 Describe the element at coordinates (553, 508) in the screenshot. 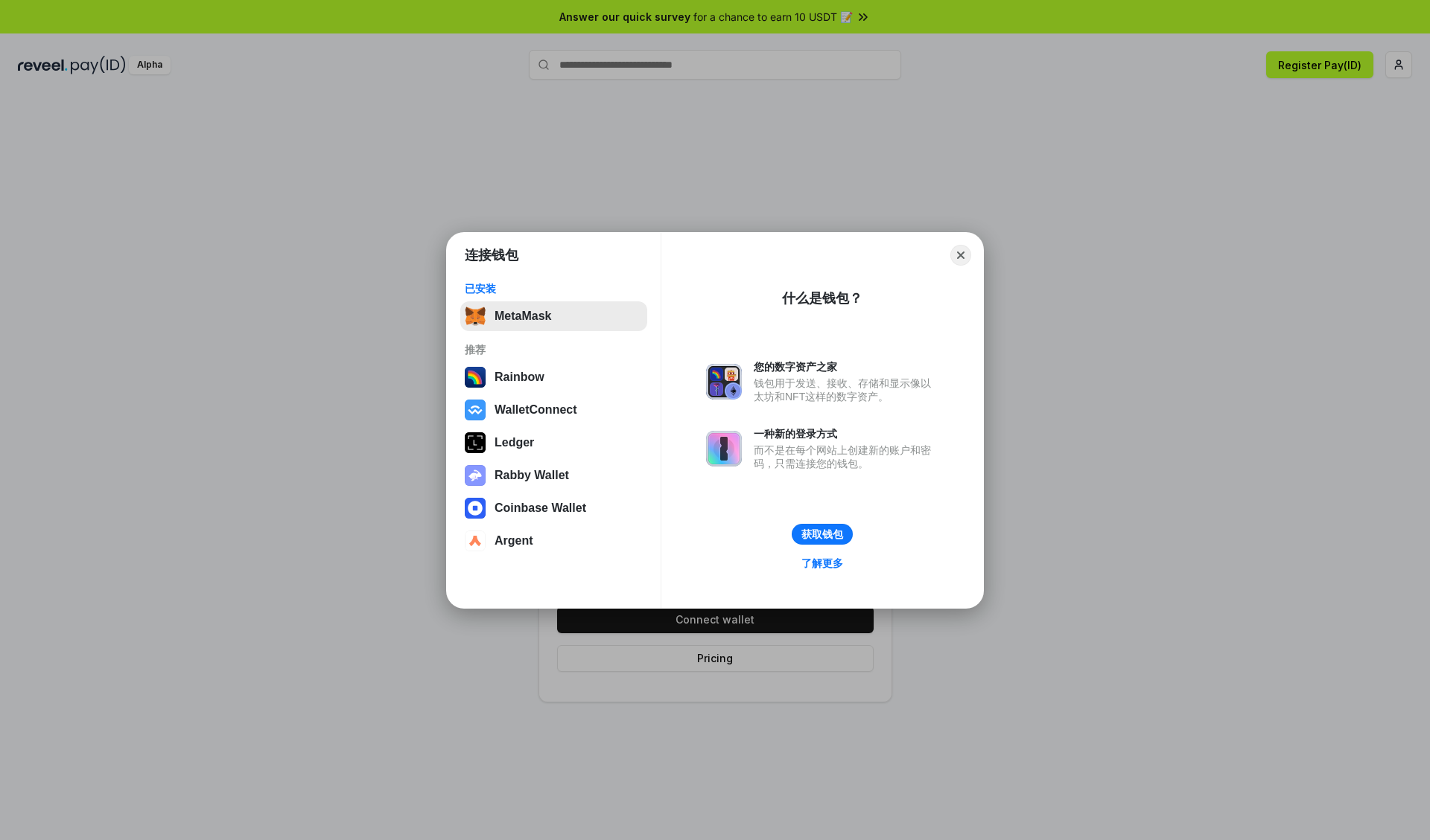

I see `button: Coinbase Wallet` at that location.